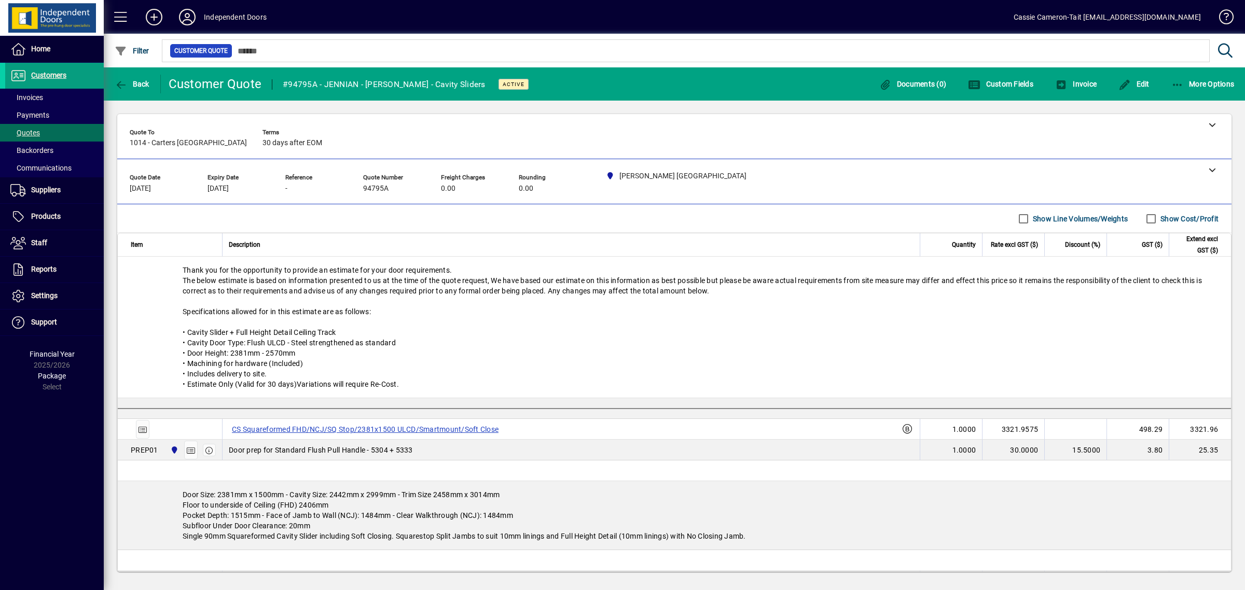  I want to click on div: Thank you for the opportunity to provide an estimate for your door requirements. The below estima..., so click(674, 327).